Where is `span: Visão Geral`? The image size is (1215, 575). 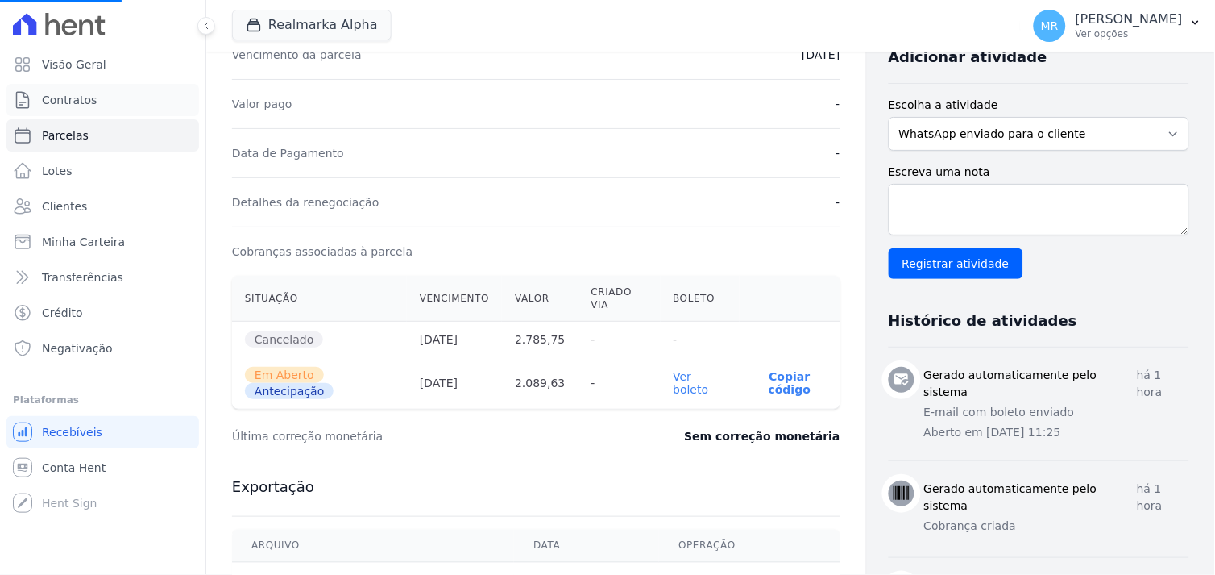 span: Visão Geral is located at coordinates (74, 64).